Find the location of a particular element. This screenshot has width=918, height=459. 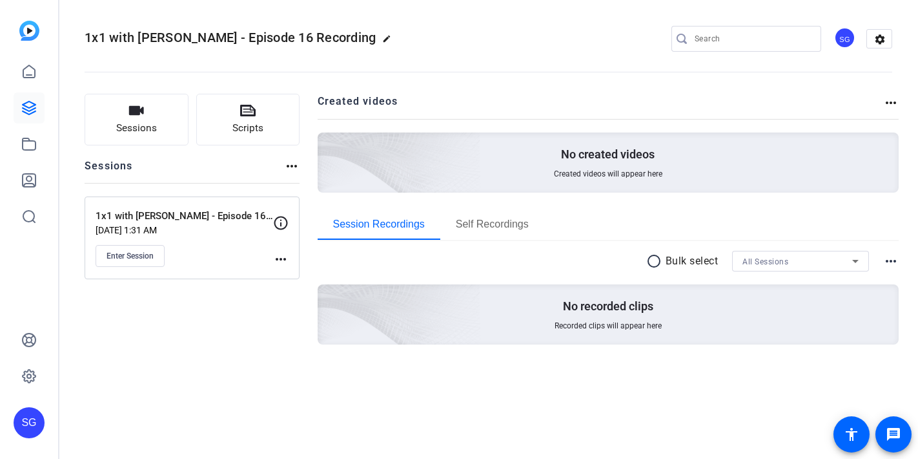

span: All Sessions is located at coordinates (765, 262).